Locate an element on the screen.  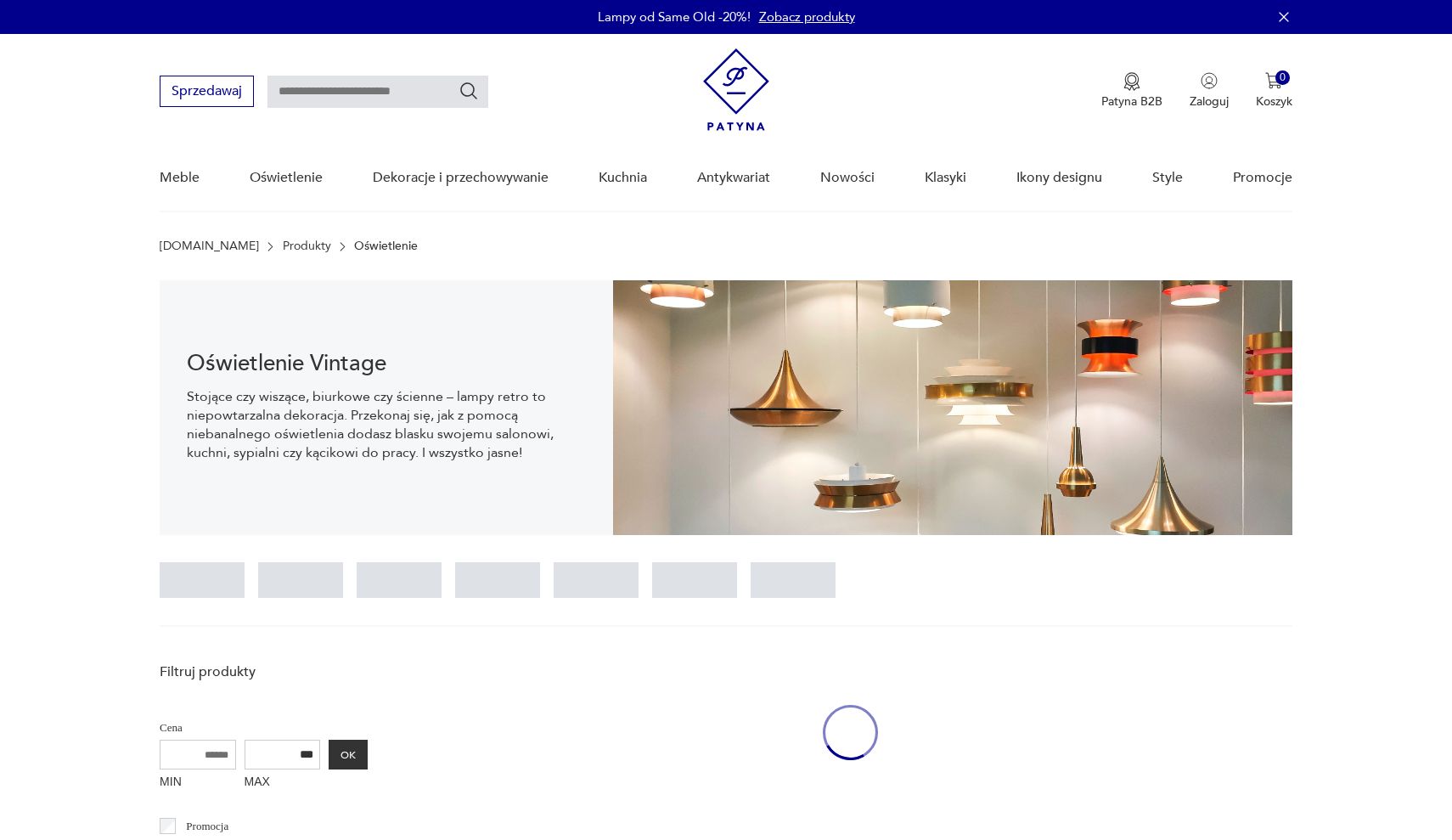
p: Lampy od Same Old -20%! is located at coordinates (674, 17).